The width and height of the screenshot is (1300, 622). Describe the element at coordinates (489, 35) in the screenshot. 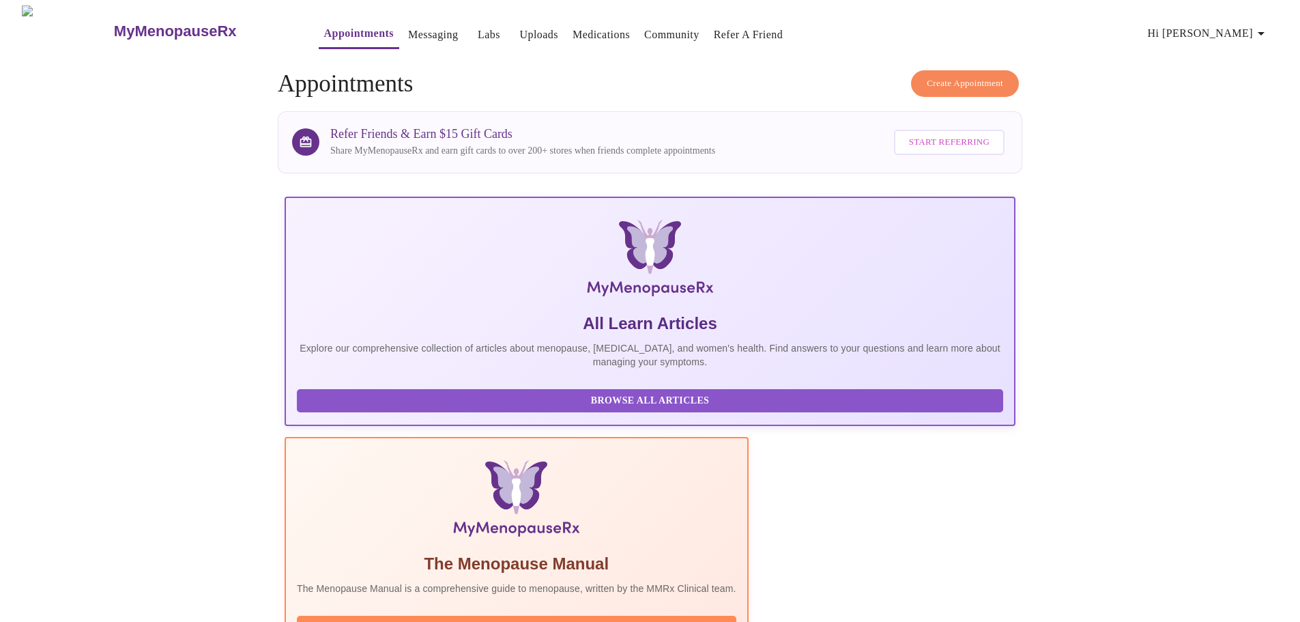

I see `a: Labs` at that location.